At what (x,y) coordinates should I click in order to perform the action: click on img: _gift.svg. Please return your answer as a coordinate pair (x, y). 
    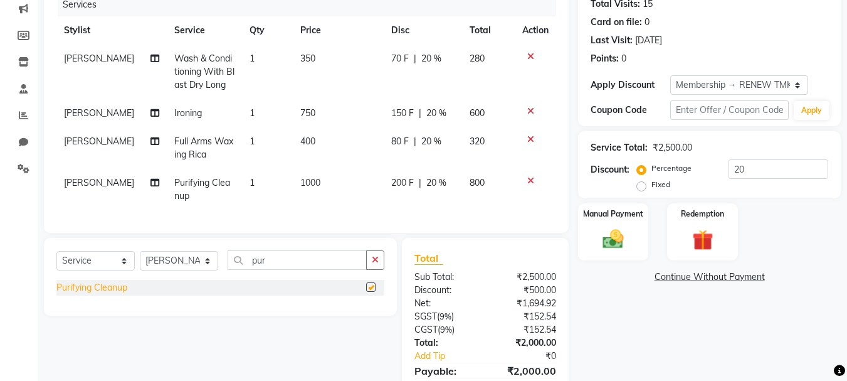
    Looking at the image, I should click on (703, 240).